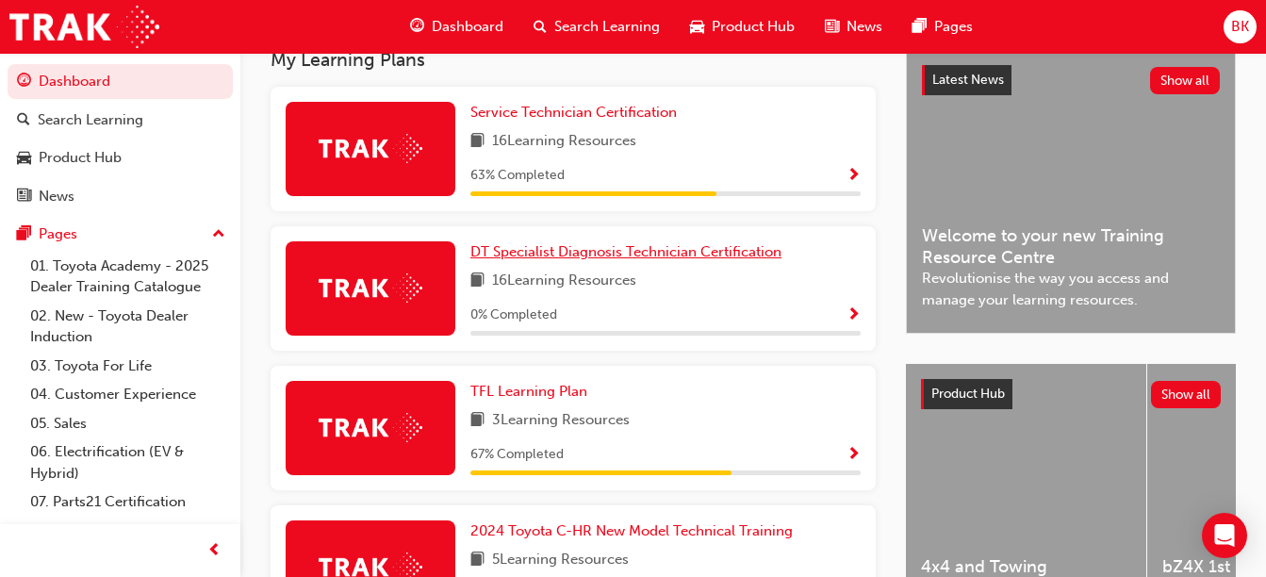  I want to click on a: car-iconProduct Hub, so click(742, 26).